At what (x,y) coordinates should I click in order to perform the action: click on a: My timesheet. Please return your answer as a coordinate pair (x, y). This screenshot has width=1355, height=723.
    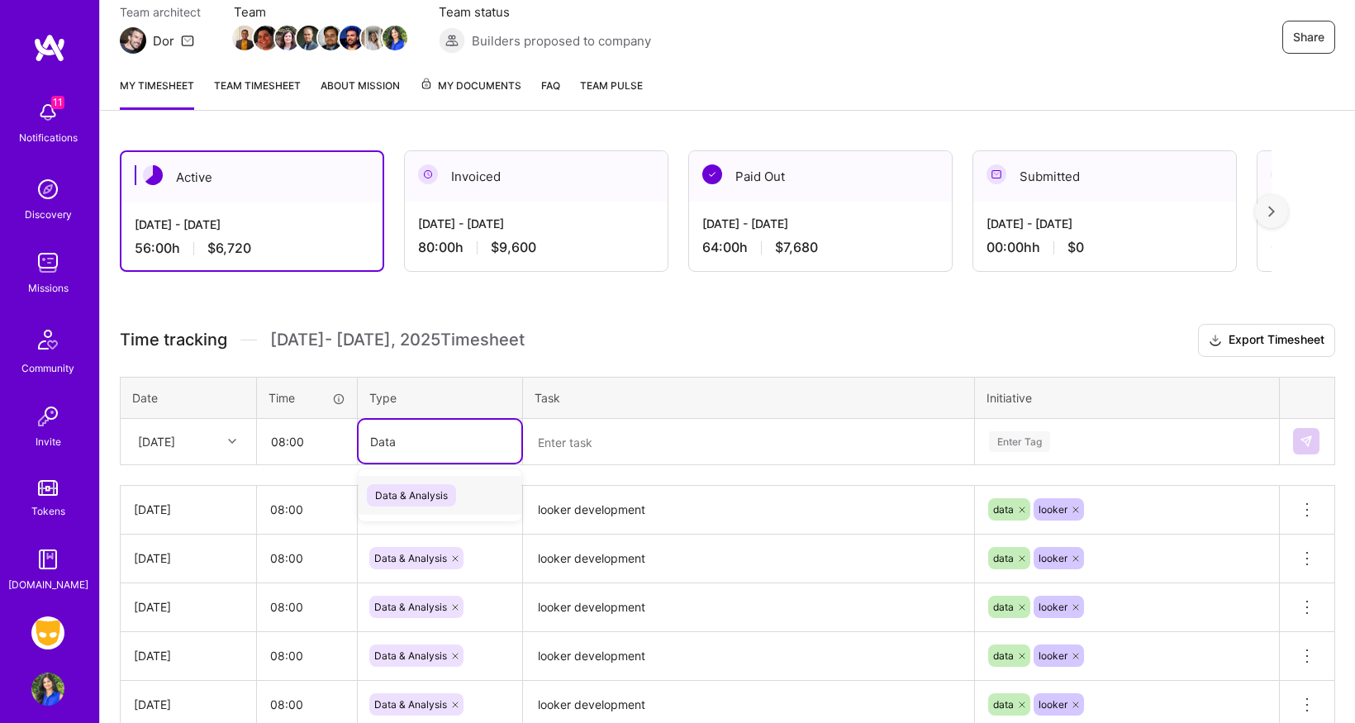
    Looking at the image, I should click on (157, 93).